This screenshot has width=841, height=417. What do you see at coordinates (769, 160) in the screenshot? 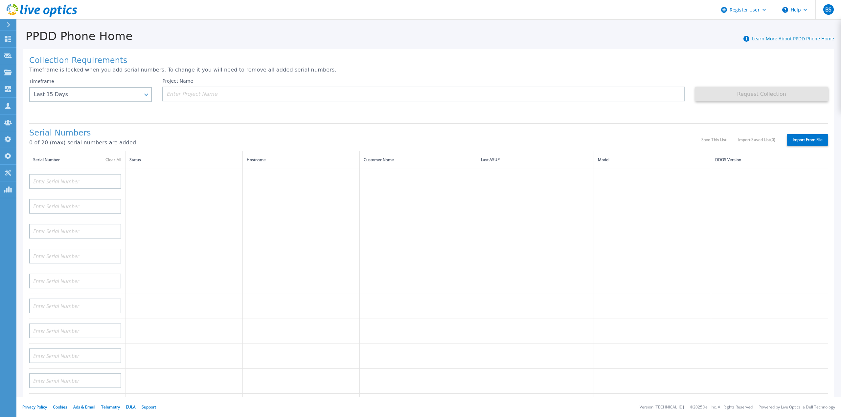
I see `th: DDOS Version` at bounding box center [769, 160].